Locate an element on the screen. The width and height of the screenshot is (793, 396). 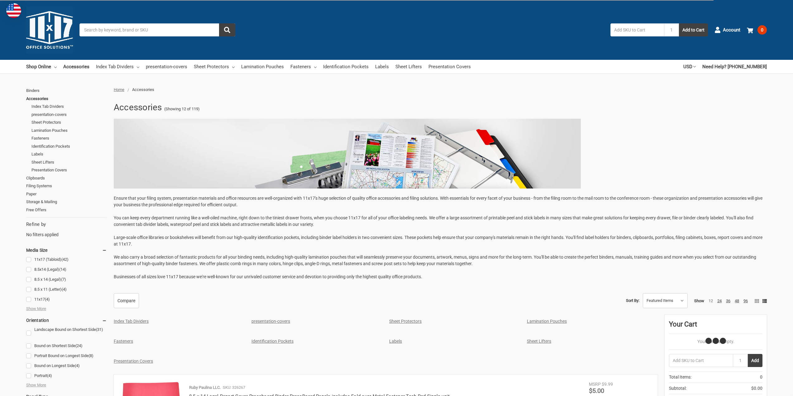
button: Add is located at coordinates (755, 360).